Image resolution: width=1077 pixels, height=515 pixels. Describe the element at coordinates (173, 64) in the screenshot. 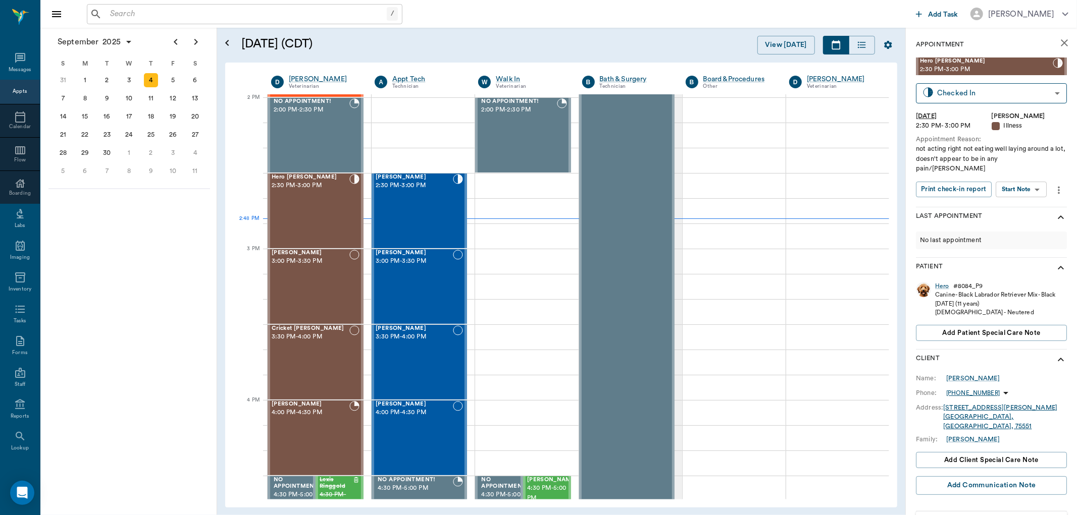

I see `div: F` at that location.